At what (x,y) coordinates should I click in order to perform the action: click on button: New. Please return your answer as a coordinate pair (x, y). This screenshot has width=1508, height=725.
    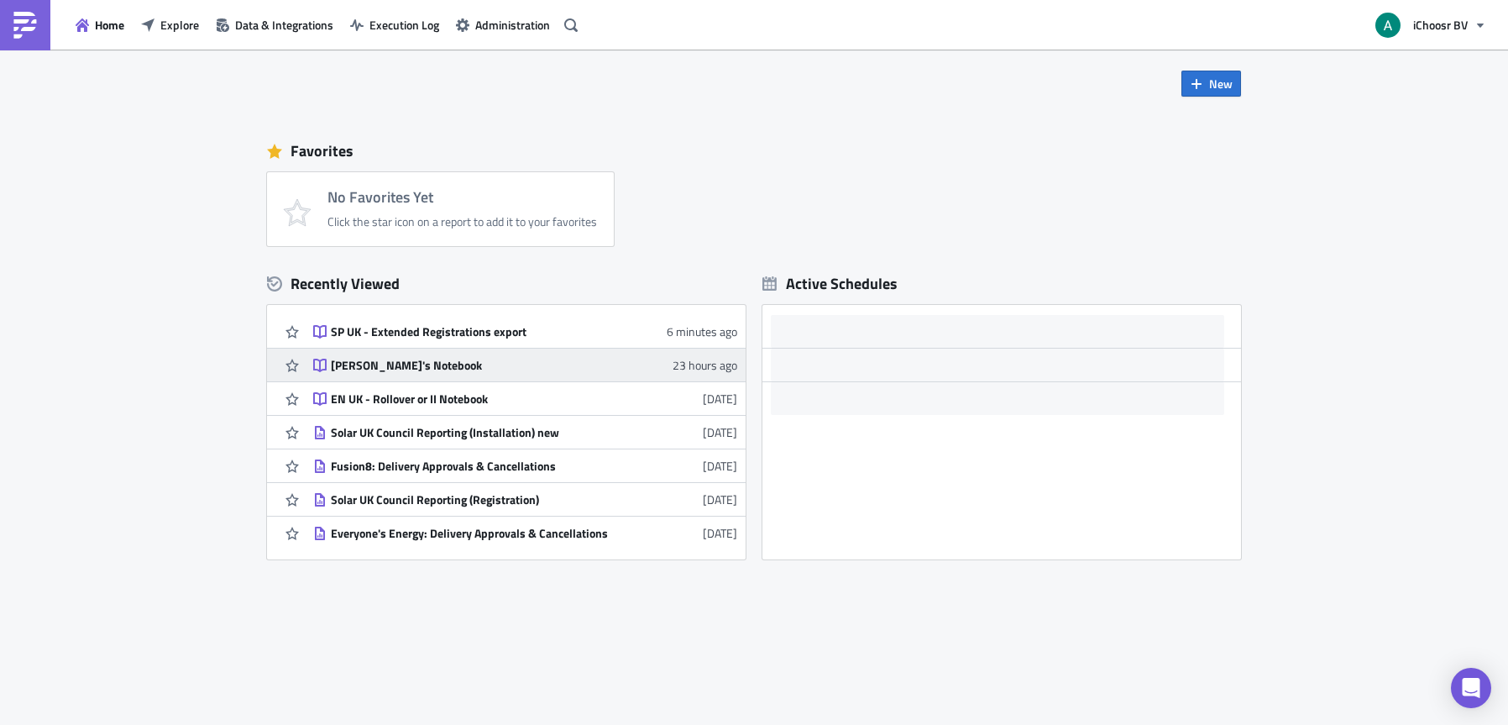
    Looking at the image, I should click on (1211, 83).